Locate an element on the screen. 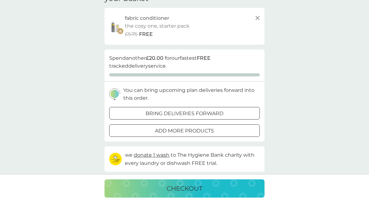  strong: £20.00 is located at coordinates (155, 58).